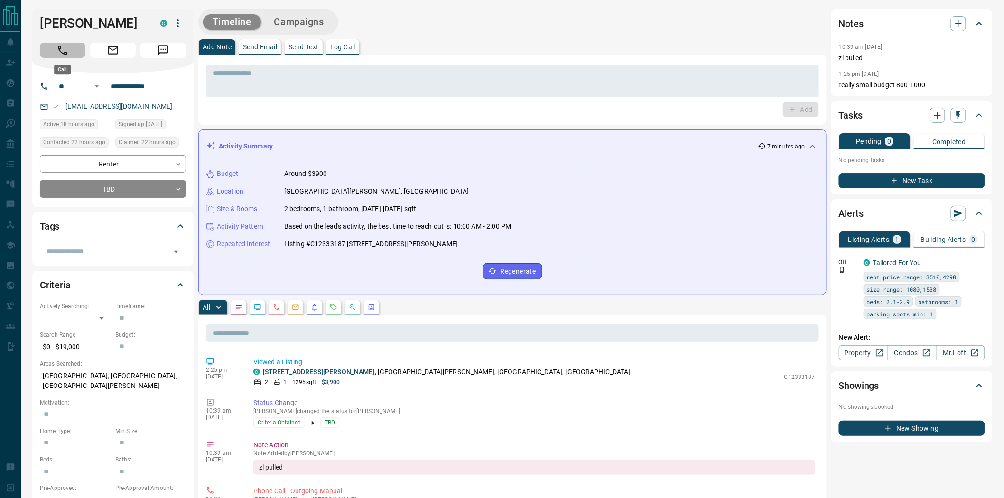 This screenshot has width=1004, height=498. I want to click on svg: Notes, so click(239, 307).